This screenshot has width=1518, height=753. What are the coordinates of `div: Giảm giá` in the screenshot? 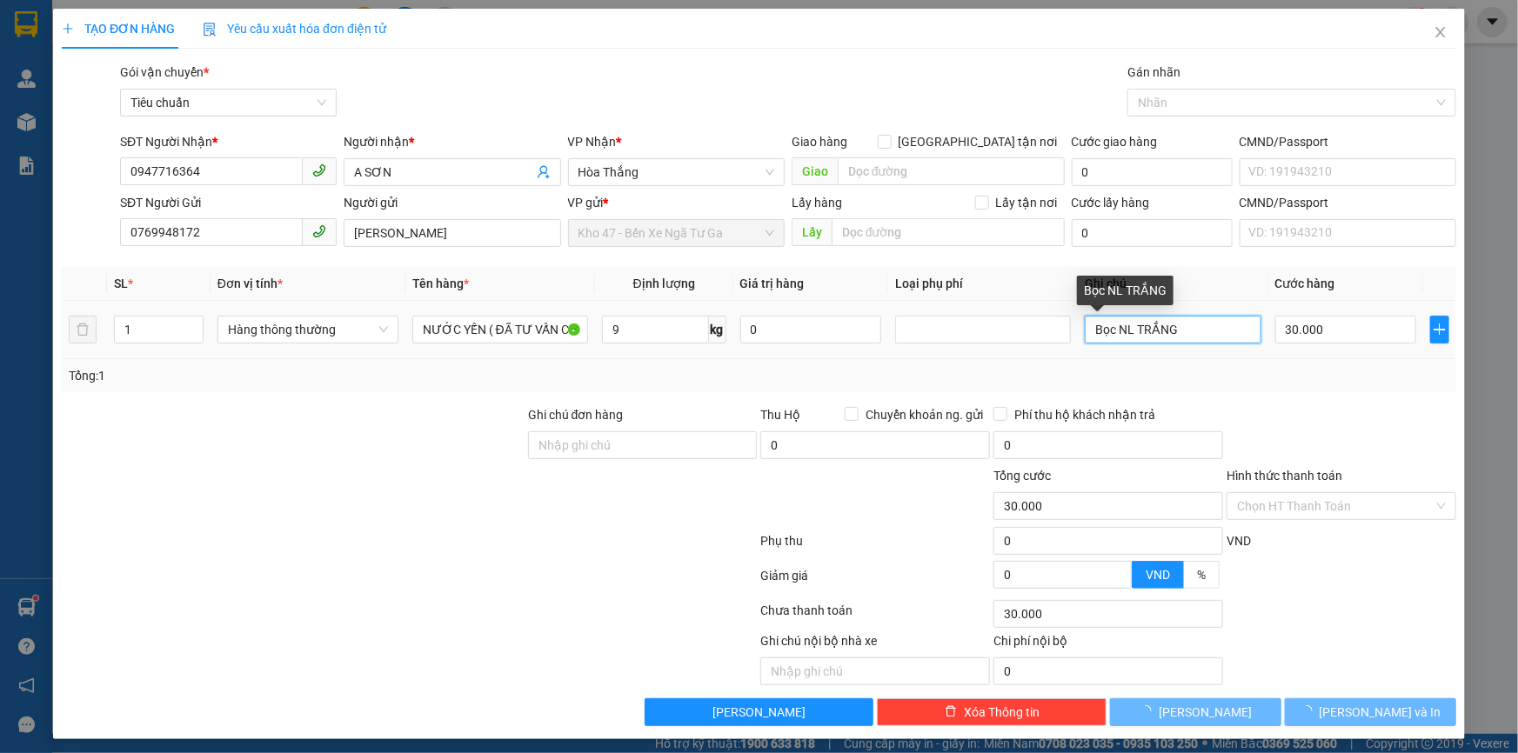 It's located at (876, 581).